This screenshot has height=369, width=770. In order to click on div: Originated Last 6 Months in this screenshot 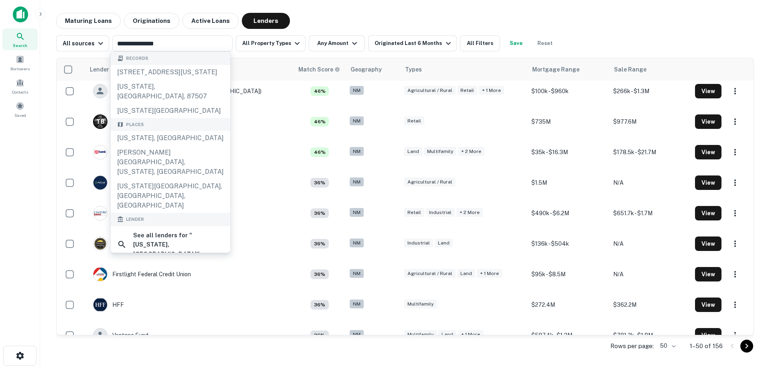, I will do `click(413, 43)`.